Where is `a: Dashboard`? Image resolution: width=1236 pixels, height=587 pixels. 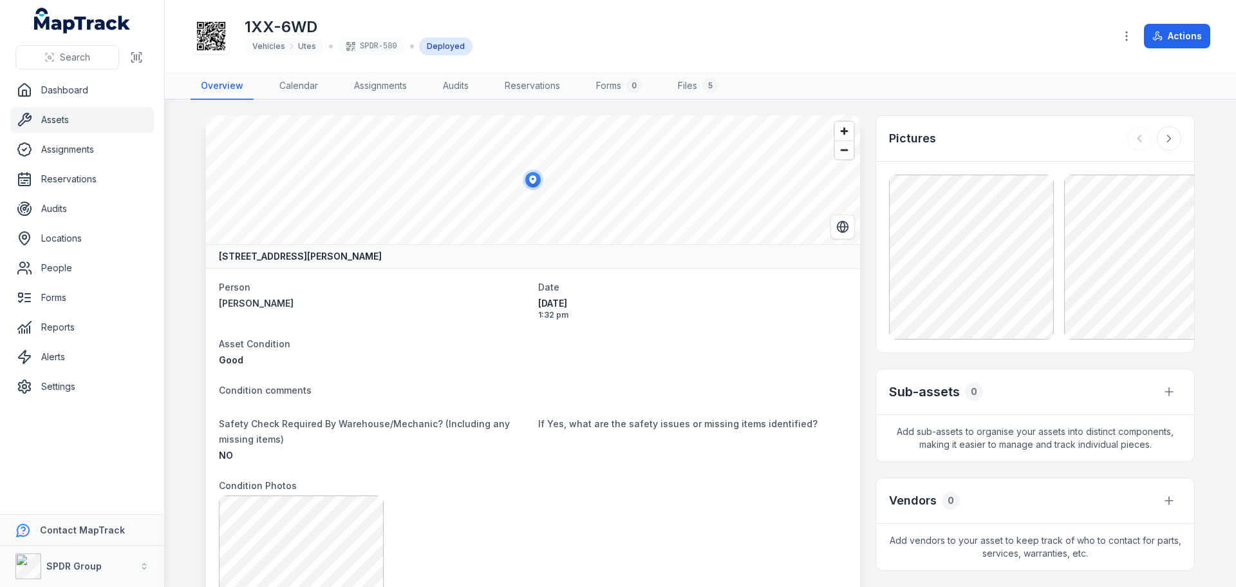
a: Dashboard is located at coordinates (82, 90).